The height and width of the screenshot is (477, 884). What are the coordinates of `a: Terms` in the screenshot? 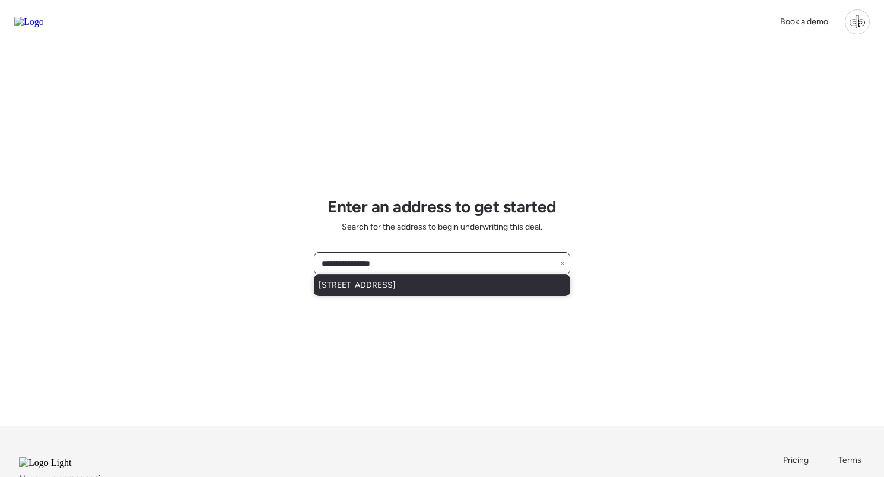 It's located at (851, 460).